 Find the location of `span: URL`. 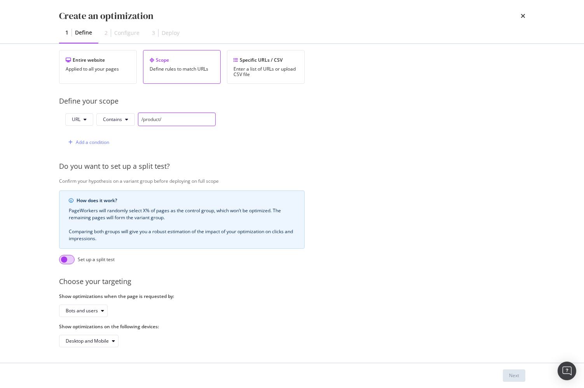

span: URL is located at coordinates (76, 119).